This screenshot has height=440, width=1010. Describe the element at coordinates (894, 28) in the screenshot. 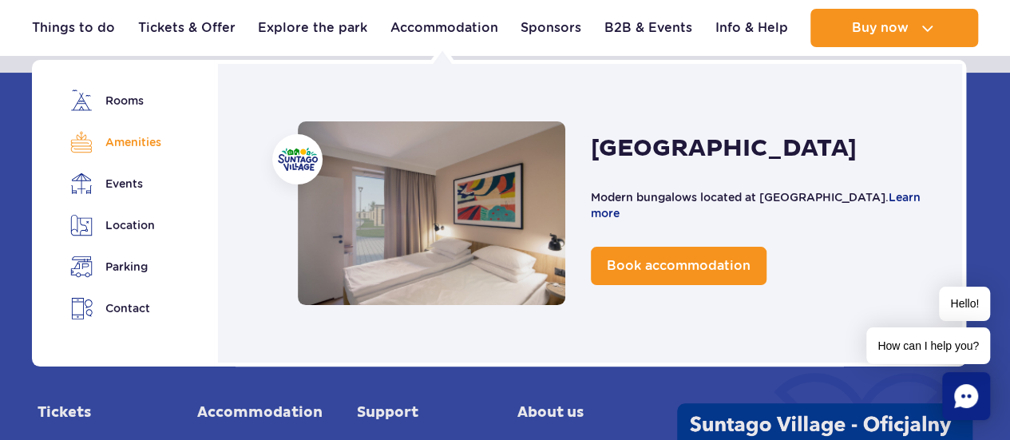

I see `button: Buy now` at that location.